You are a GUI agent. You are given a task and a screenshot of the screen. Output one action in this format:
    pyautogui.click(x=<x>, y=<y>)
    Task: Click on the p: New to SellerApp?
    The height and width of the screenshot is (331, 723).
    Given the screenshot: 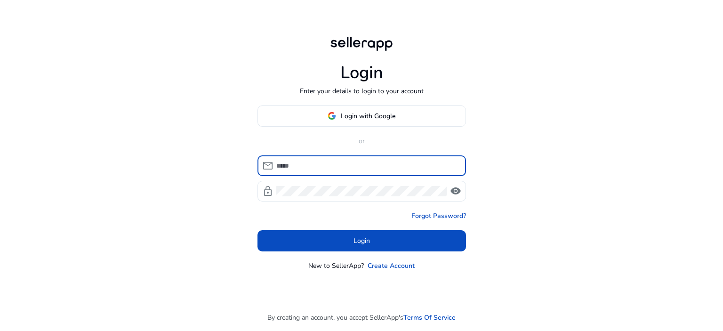 What is the action you would take?
    pyautogui.click(x=336, y=265)
    